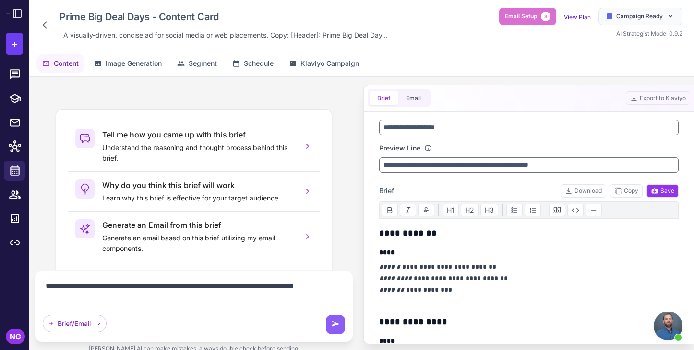 This screenshot has width=694, height=350. What do you see at coordinates (658, 98) in the screenshot?
I see `button: Export to Klaviyo` at bounding box center [658, 98].